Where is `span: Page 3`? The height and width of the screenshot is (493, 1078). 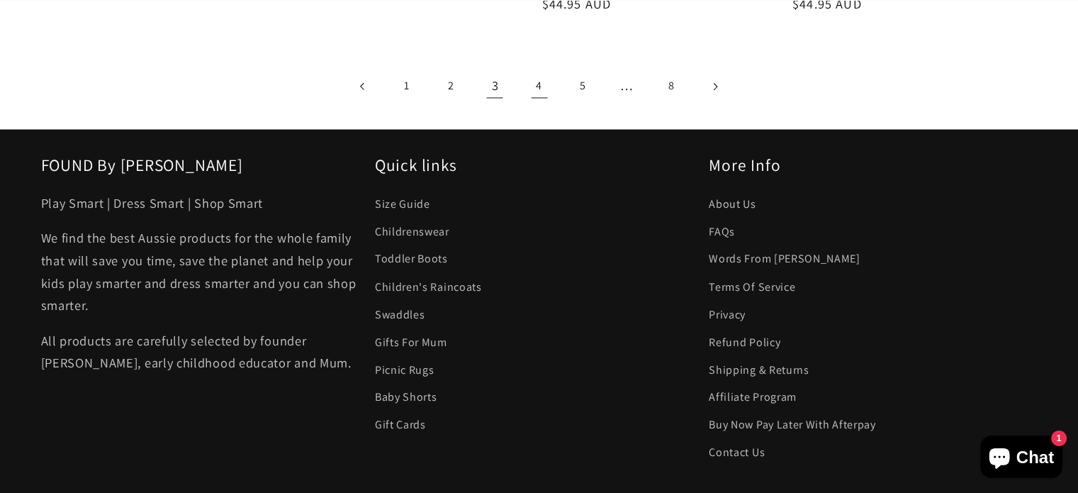
span: Page 3 is located at coordinates (495, 86).